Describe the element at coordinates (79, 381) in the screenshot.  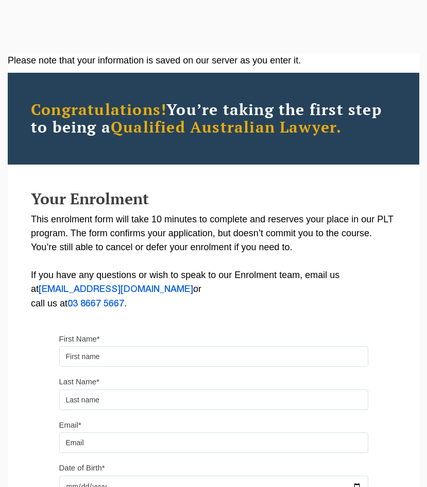
I see `label: Last Name*` at that location.